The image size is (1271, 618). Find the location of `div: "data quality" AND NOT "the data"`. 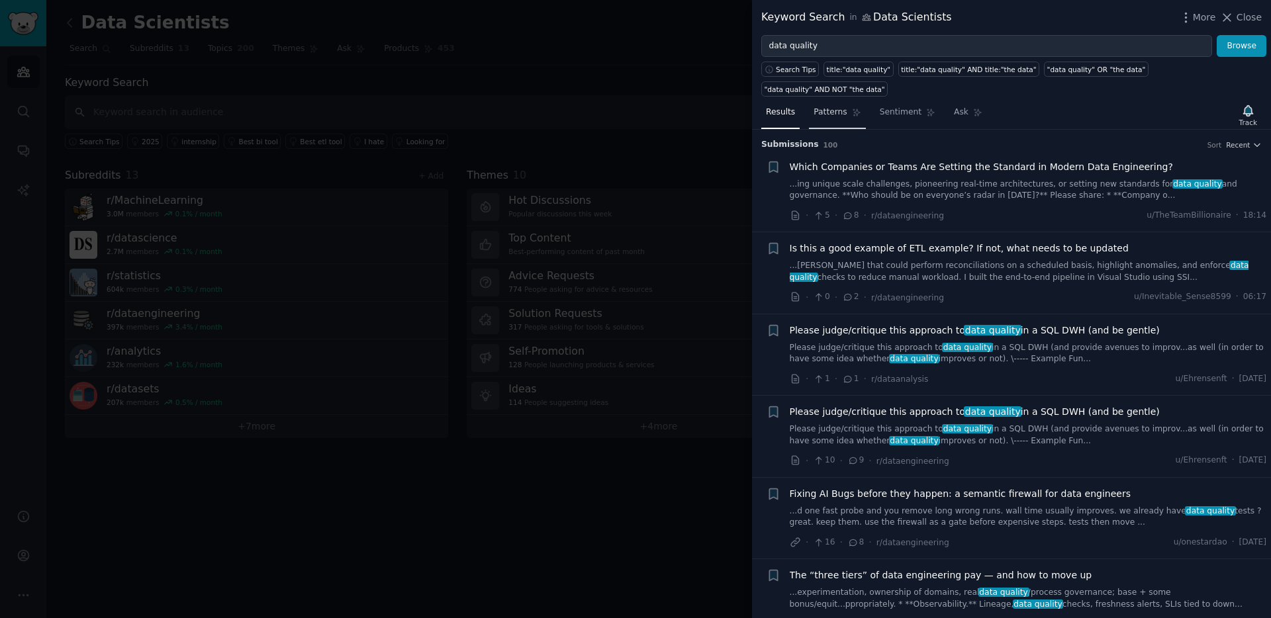

div: "data quality" AND NOT "the data" is located at coordinates (825, 89).